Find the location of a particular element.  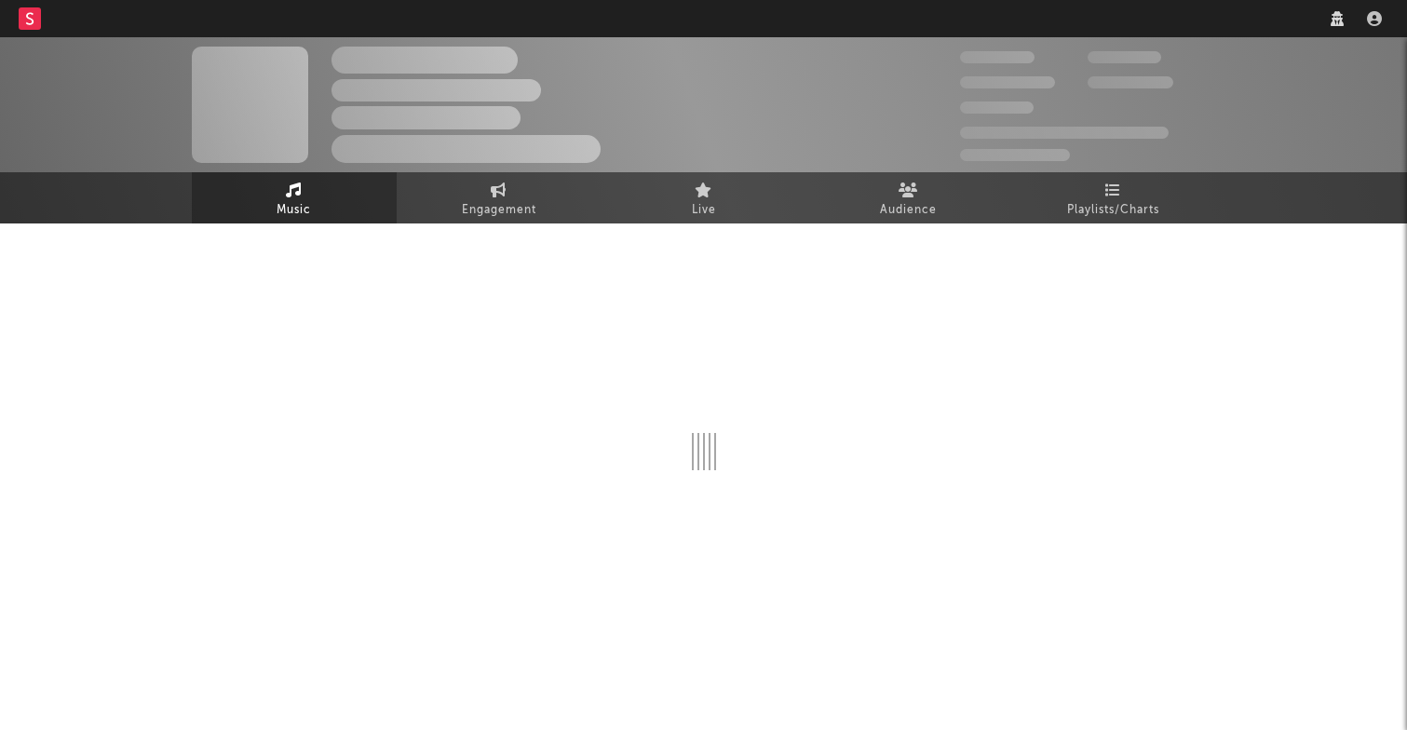

span: Engagement is located at coordinates (499, 210).